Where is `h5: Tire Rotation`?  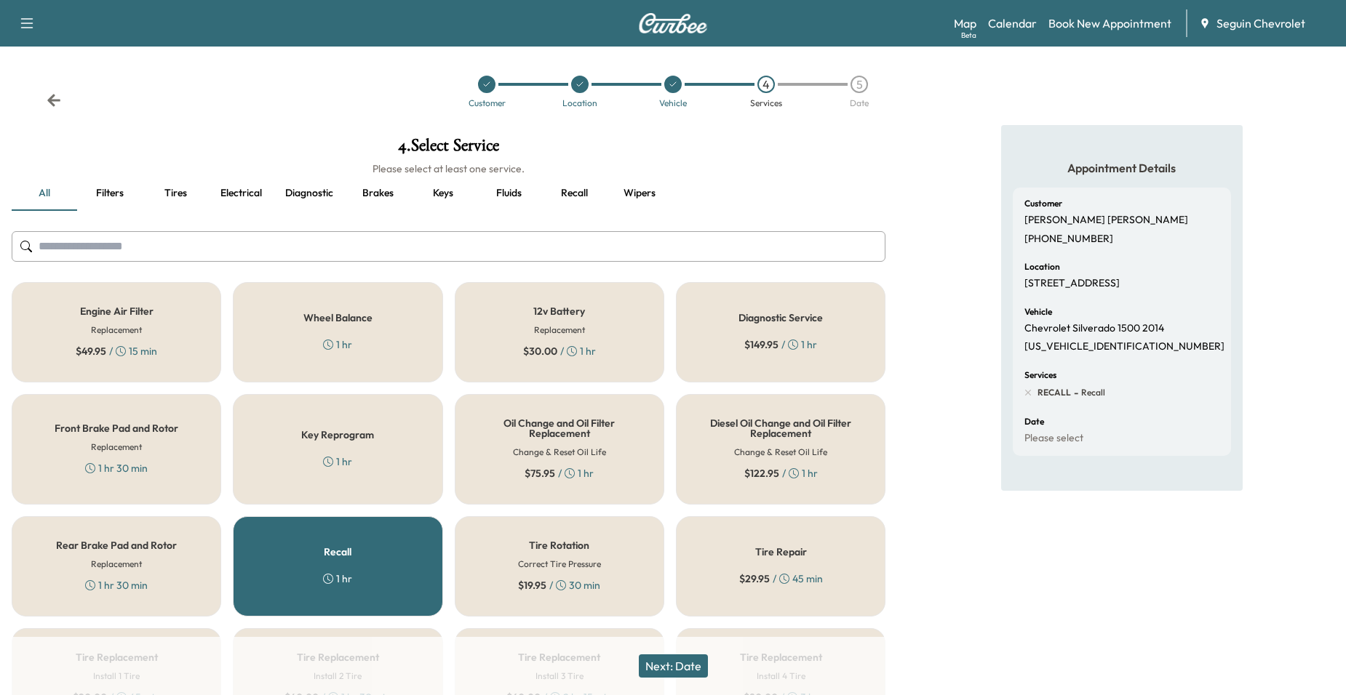
h5: Tire Rotation is located at coordinates (559, 546).